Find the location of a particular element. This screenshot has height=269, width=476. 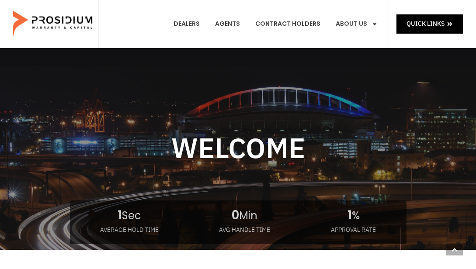

a: Contract Holders is located at coordinates (288, 24).